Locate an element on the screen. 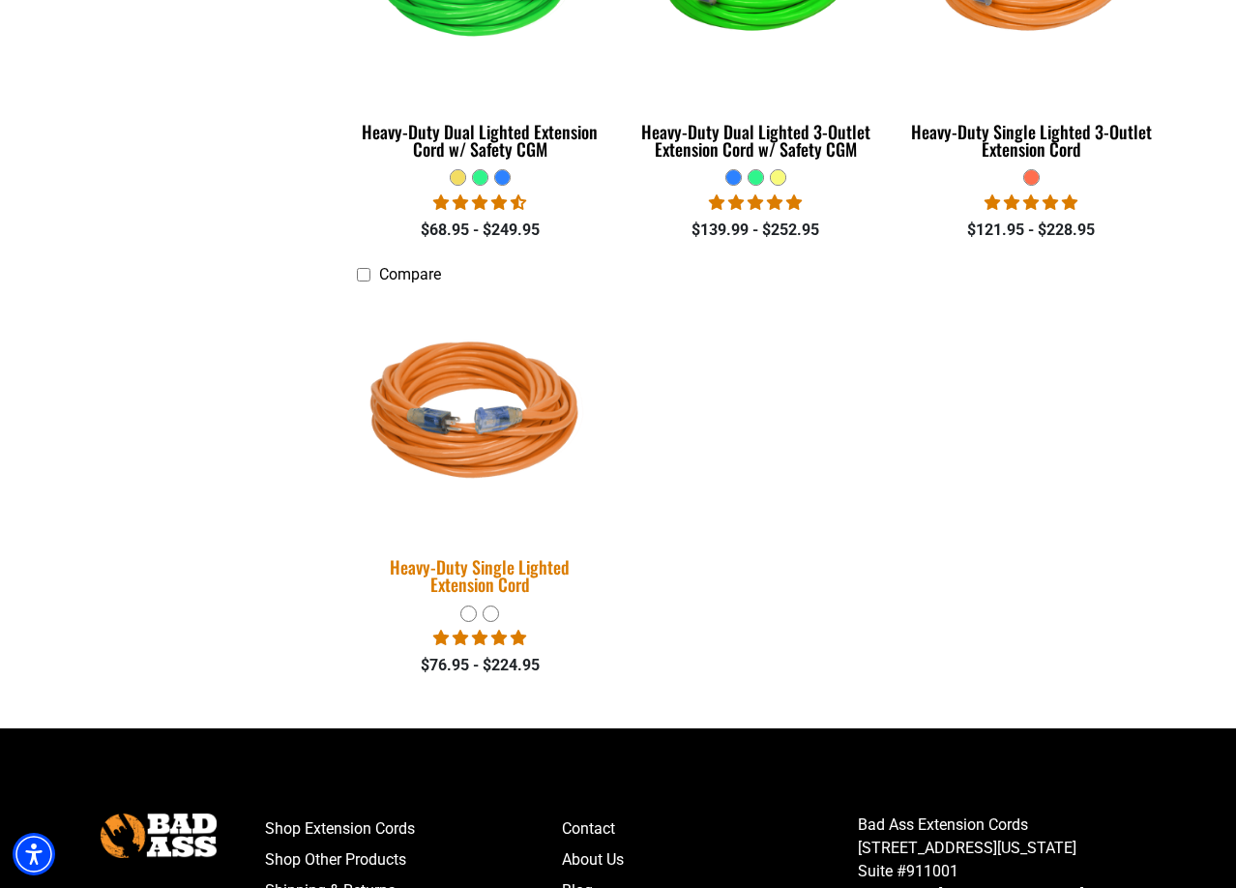 The height and width of the screenshot is (888, 1236). div: Heavy-Duty Dual Lighted 3-Outlet Extension Cord w/ Safety CGM is located at coordinates (755, 140).